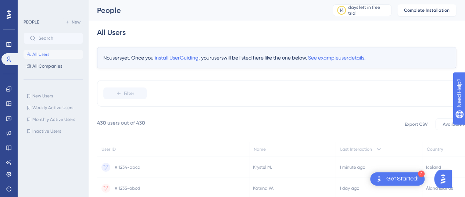  I want to click on input: Search, so click(58, 38).